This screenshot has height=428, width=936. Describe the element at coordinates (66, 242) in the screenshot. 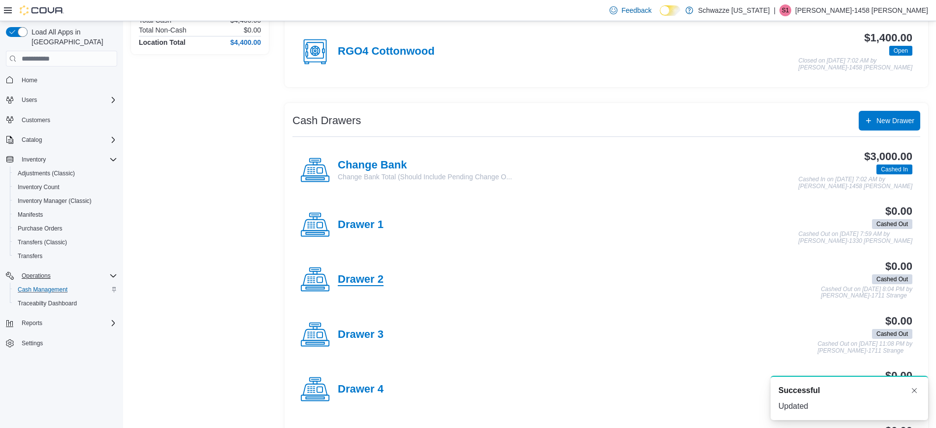

I see `button: Transfers (Classic)` at that location.